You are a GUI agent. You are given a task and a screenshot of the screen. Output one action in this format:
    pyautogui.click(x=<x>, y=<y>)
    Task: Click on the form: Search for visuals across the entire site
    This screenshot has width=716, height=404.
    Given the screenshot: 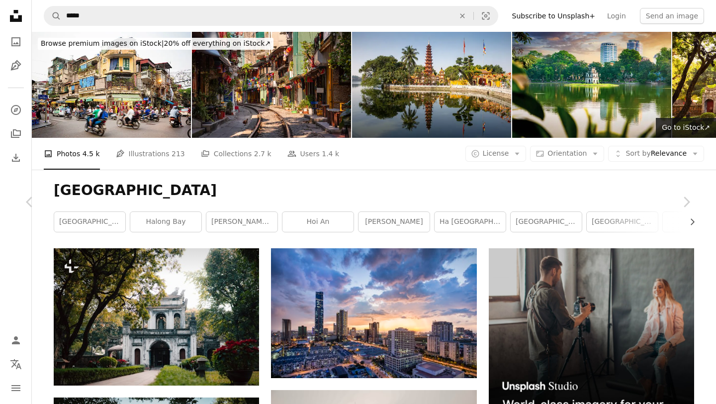 What is the action you would take?
    pyautogui.click(x=271, y=16)
    